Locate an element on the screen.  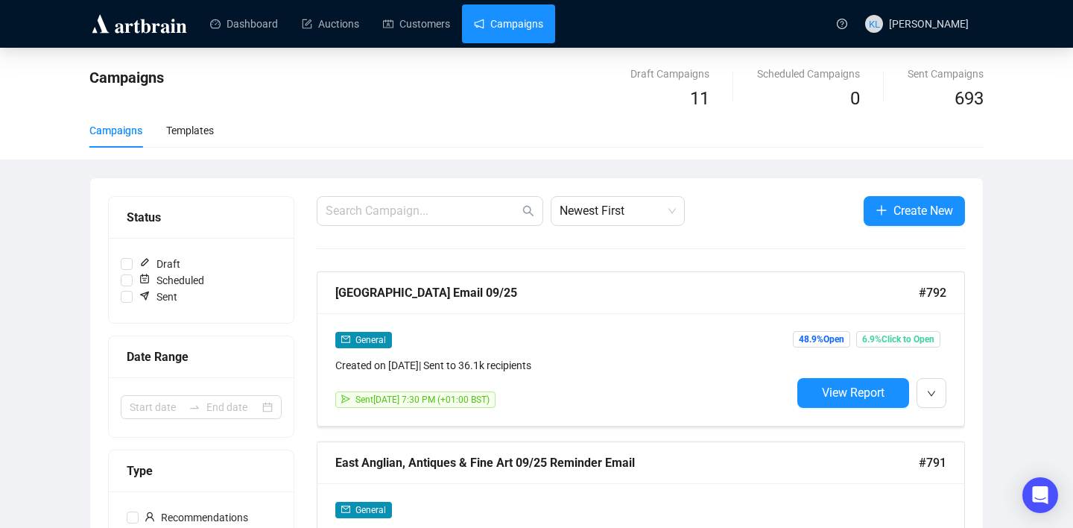
div: Scheduled Campaigns is located at coordinates (808, 74).